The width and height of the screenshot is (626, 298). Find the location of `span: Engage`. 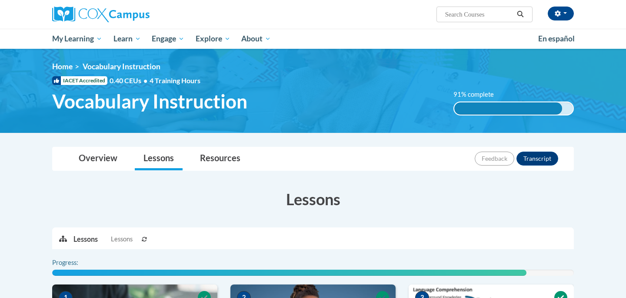

span: Engage is located at coordinates (168, 39).